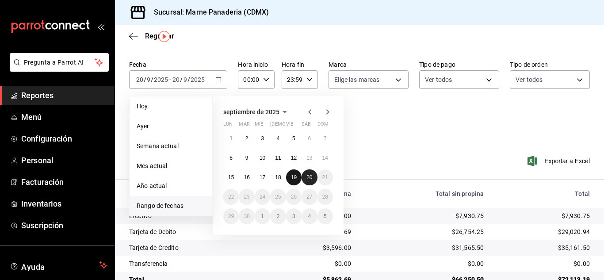  I want to click on span: Mes actual, so click(171, 166).